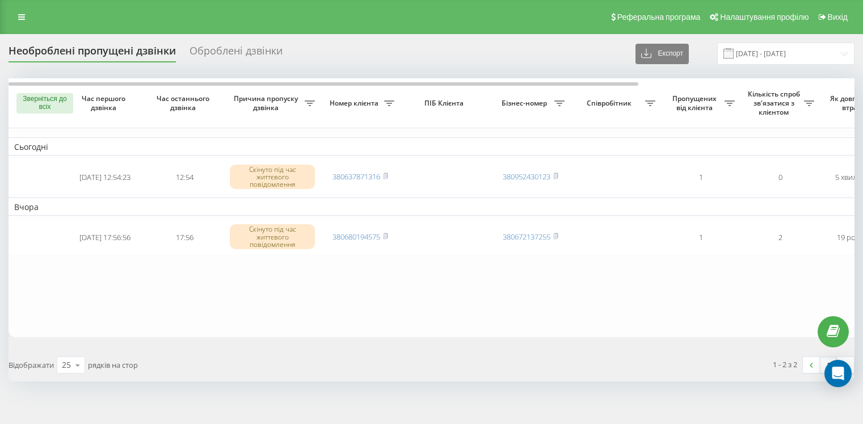  Describe the element at coordinates (662, 54) in the screenshot. I see `button: Експорт` at that location.